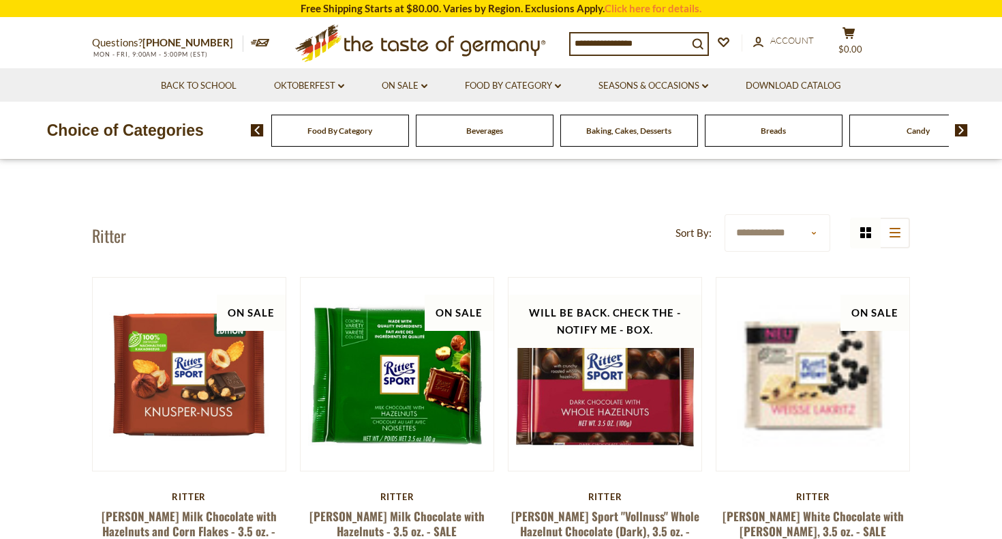  I want to click on span: MON - FRI, 9:00AM - 5:00PM (EST), so click(150, 54).